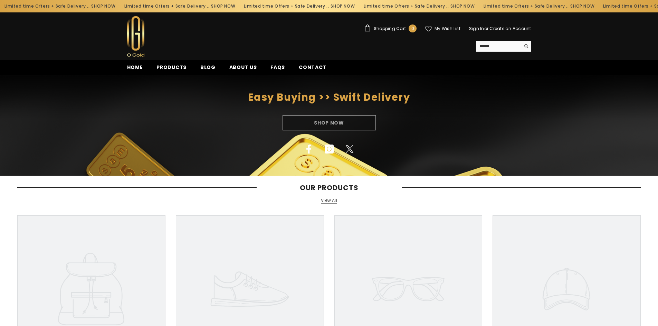  Describe the element at coordinates (135, 67) in the screenshot. I see `span: Home` at that location.